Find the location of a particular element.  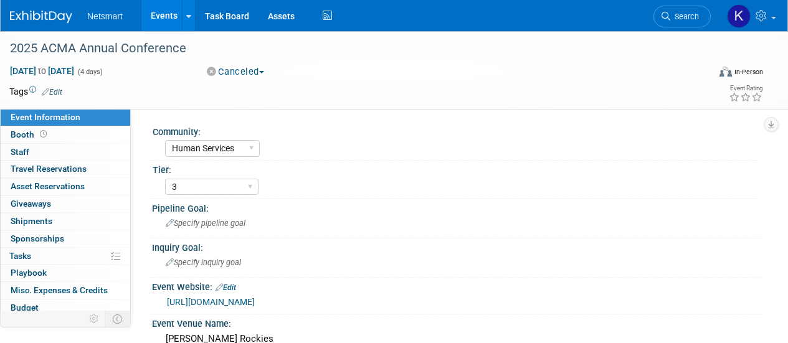

a: Budget is located at coordinates (65, 308).